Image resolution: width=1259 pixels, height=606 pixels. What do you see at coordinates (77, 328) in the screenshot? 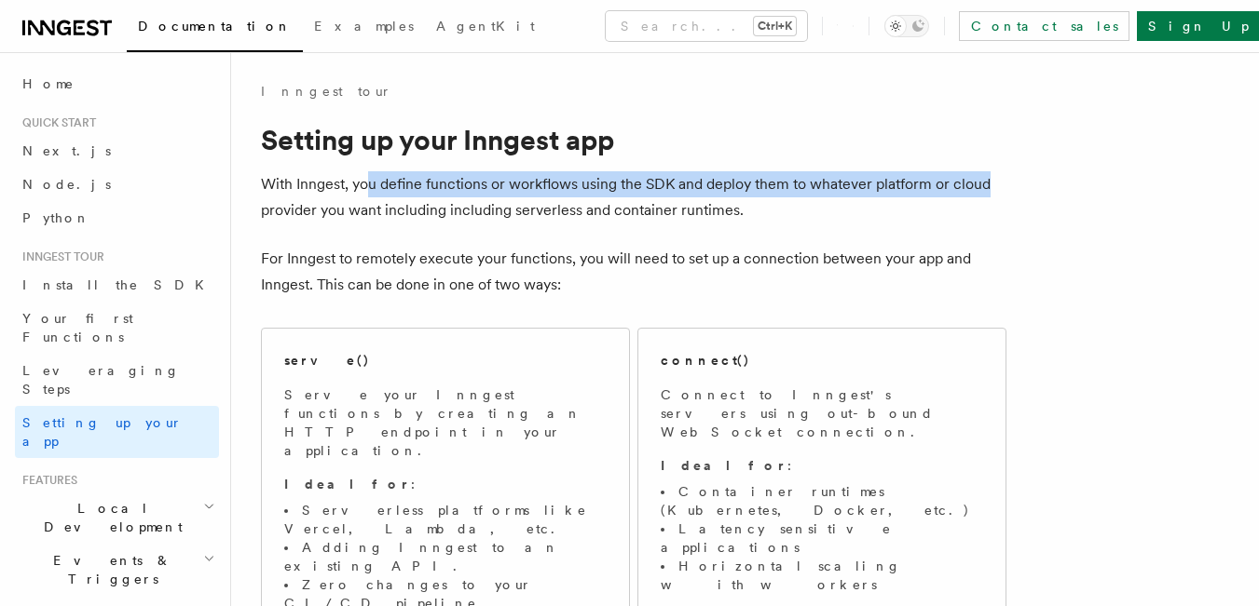
I see `span: Your first Functions` at bounding box center [77, 328].